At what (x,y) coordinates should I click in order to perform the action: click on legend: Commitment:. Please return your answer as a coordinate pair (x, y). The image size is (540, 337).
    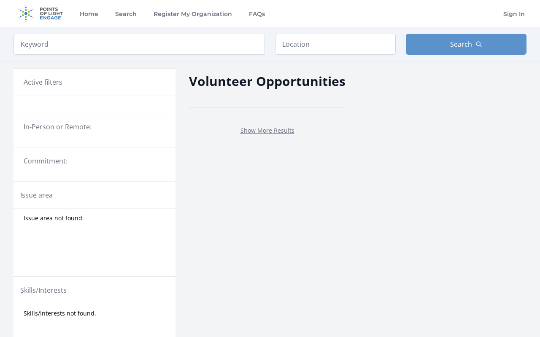
    Looking at the image, I should click on (94, 161).